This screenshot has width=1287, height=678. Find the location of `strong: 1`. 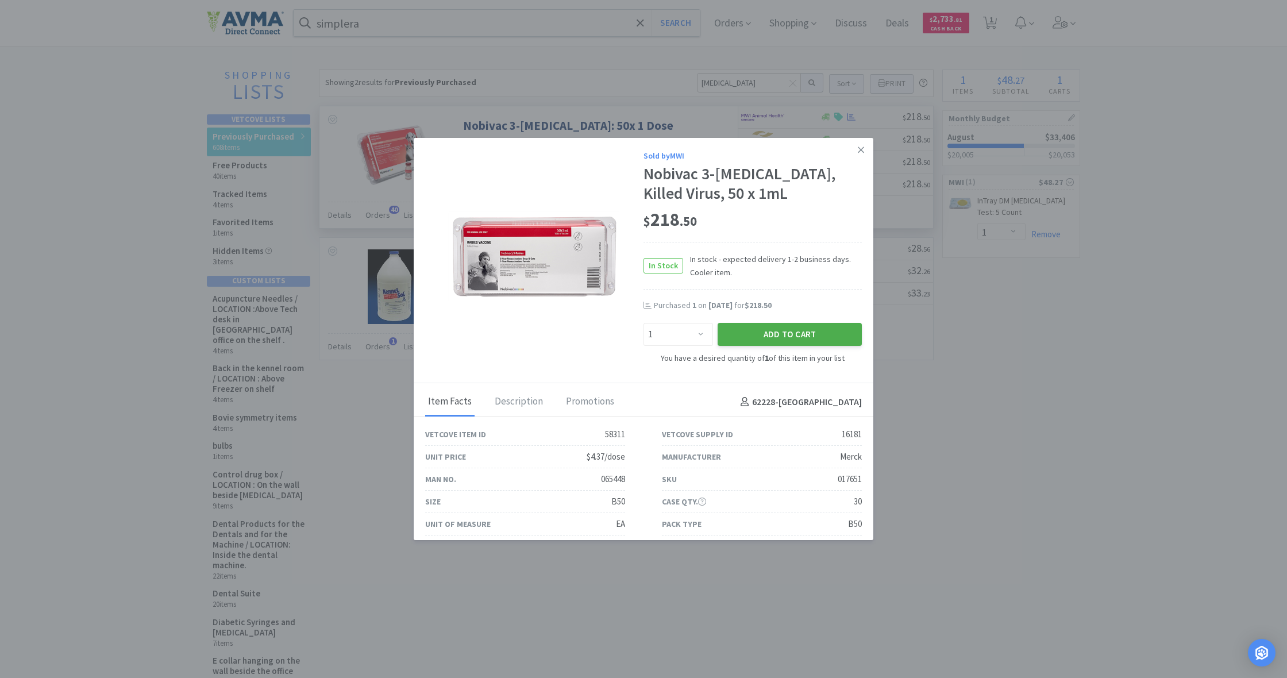

strong: 1 is located at coordinates (767, 358).